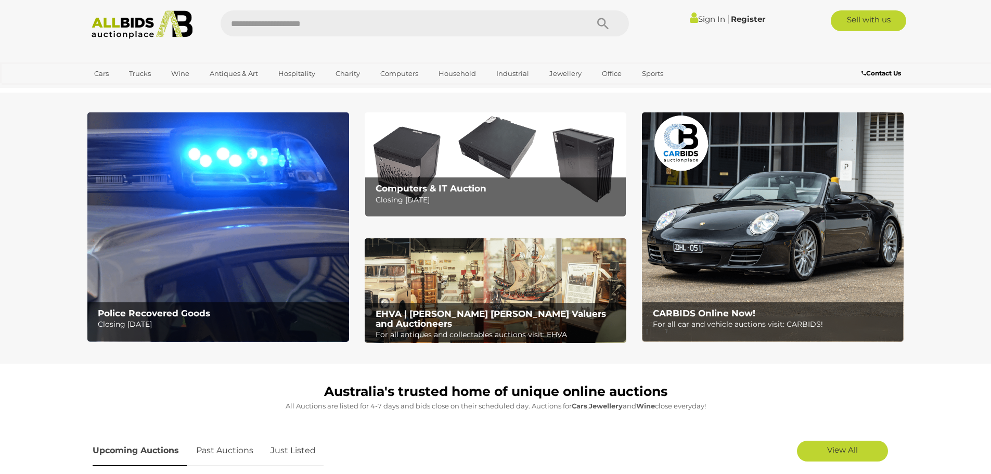 The image size is (991, 474). Describe the element at coordinates (748, 19) in the screenshot. I see `a: Register` at that location.